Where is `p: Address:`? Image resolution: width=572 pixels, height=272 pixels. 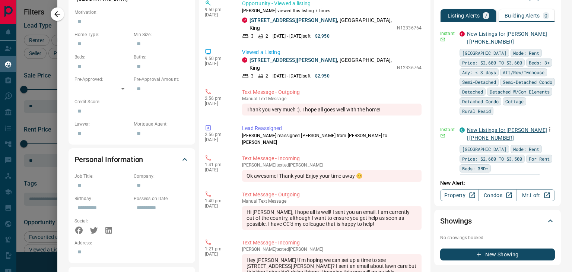
p: Address: is located at coordinates (132, 243).